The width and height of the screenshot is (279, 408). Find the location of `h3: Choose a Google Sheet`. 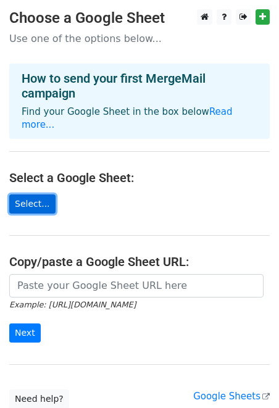

h3: Choose a Google Sheet is located at coordinates (140, 18).